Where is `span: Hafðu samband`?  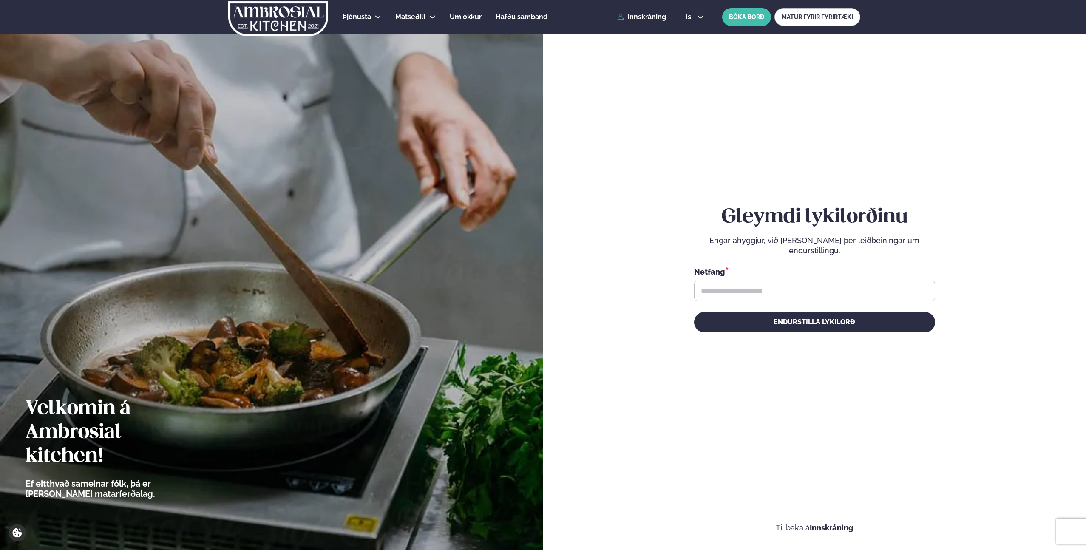 span: Hafðu samband is located at coordinates (522, 17).